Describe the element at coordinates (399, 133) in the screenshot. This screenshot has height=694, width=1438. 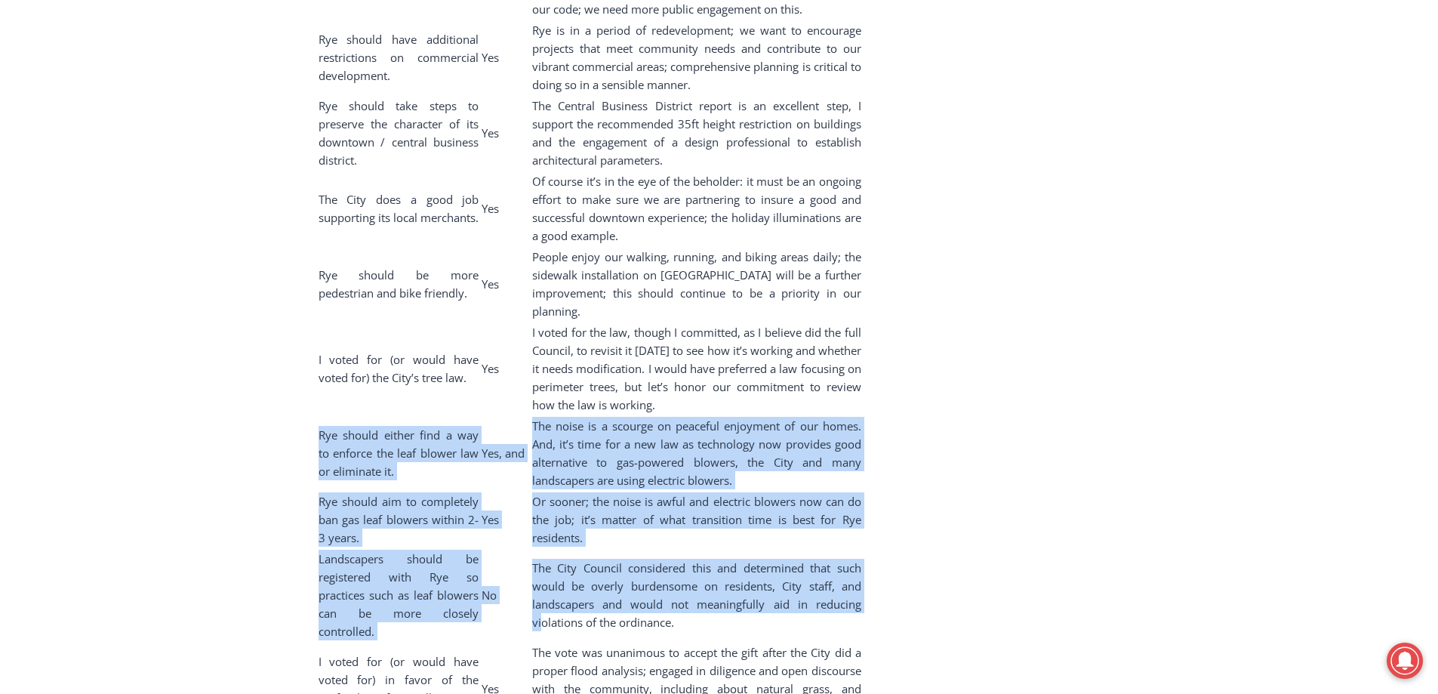
I see `span: Rye should take steps to preserve the character of its downtown / central business district.` at that location.